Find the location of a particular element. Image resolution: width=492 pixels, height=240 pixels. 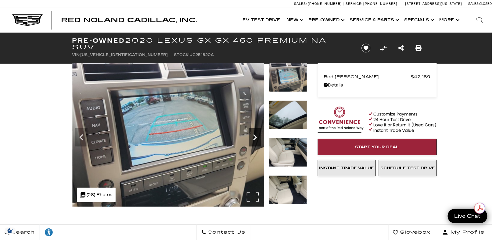

span: Red Noland Cadillac, Inc. is located at coordinates (129, 20).